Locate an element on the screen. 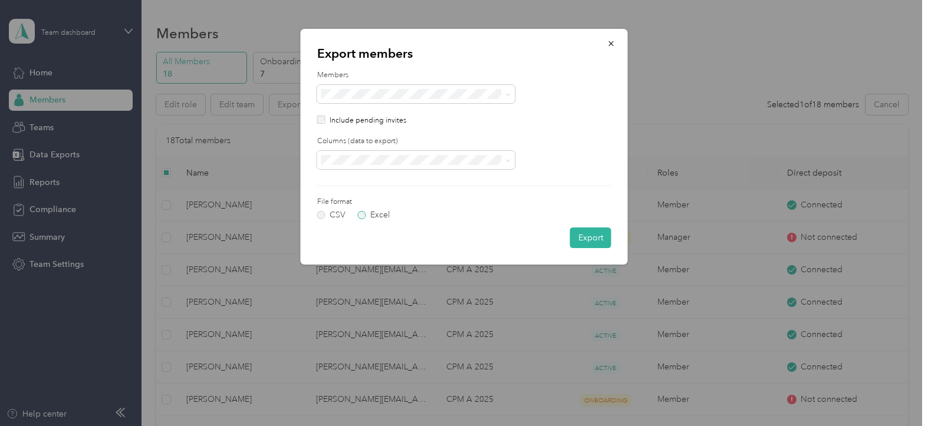  label: CSV is located at coordinates (331, 215).